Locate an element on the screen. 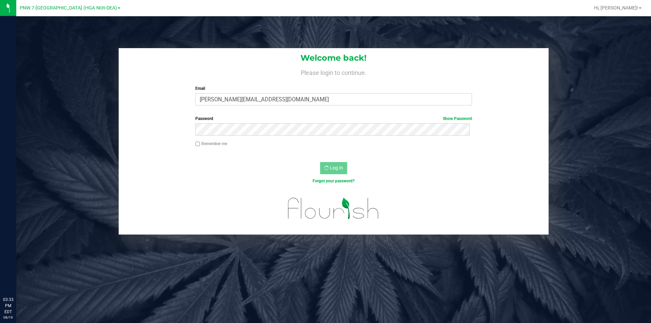 This screenshot has width=651, height=323. p: 08/19 is located at coordinates (8, 317).